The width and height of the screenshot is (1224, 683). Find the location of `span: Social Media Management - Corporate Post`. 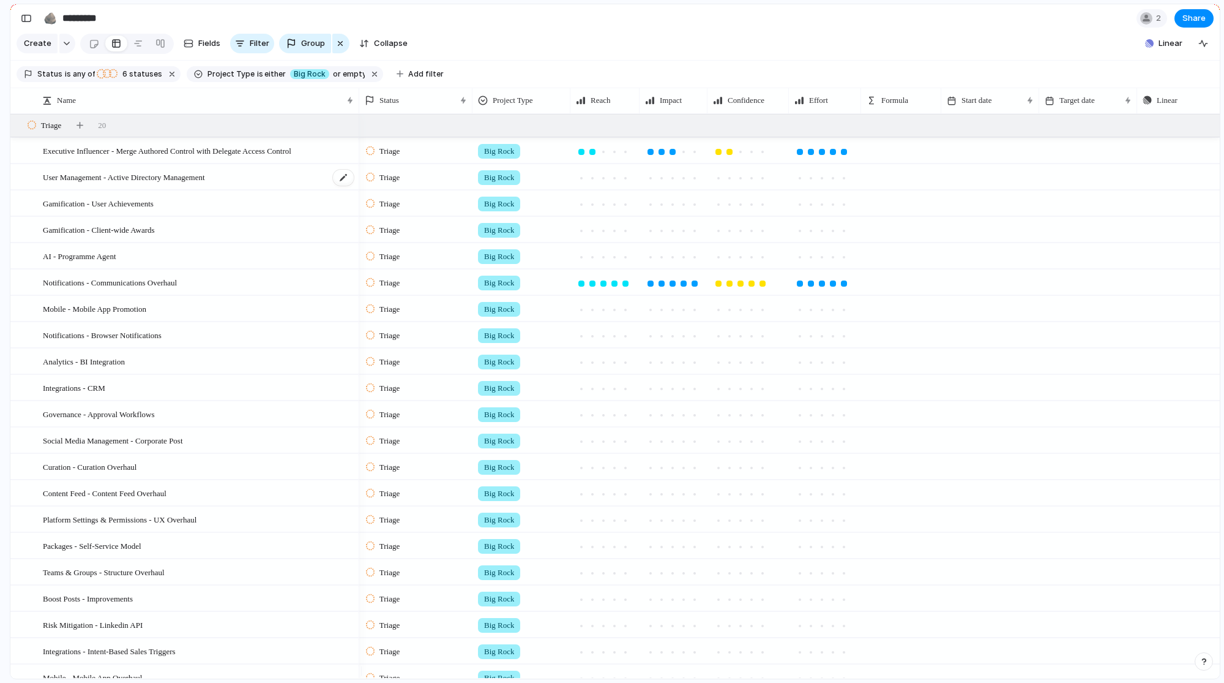

span: Social Media Management - Corporate Post is located at coordinates (113, 440).